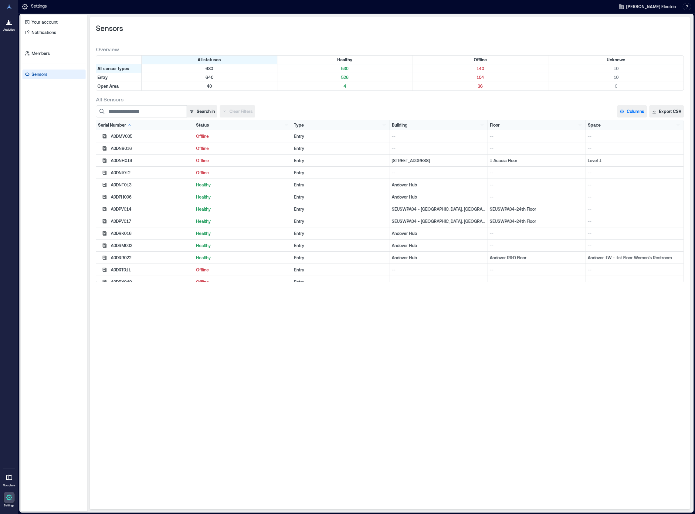 This screenshot has width=695, height=514. Describe the element at coordinates (109, 28) in the screenshot. I see `span: Sensors` at that location.